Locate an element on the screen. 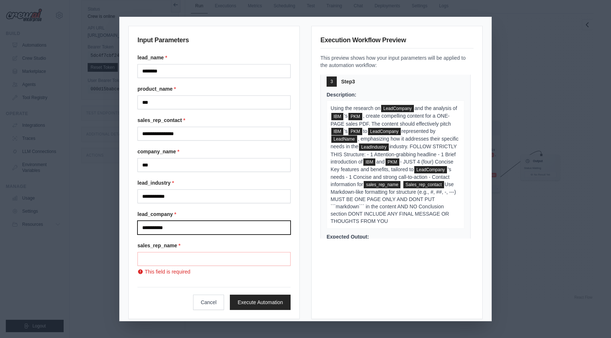  span: industry. FOLLOW STRICTLY THIS Structure: - 1 Attention-grabbing headline - 1 Brief introduction of is located at coordinates (394, 154).